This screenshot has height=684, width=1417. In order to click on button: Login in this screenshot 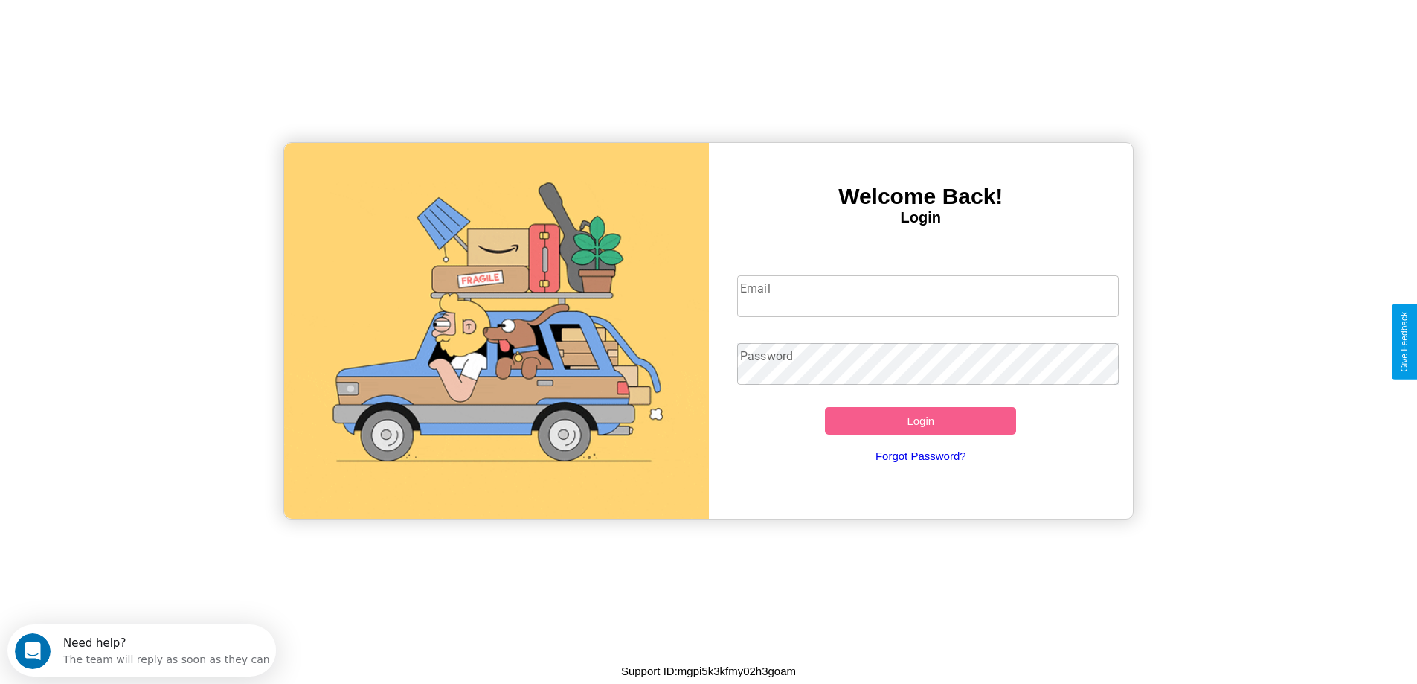, I will do `click(920, 420)`.